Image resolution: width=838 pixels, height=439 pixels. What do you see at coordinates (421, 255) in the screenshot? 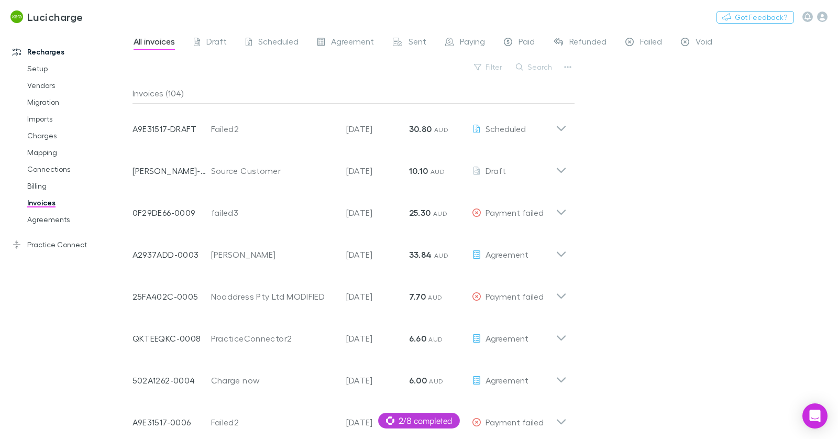
I see `strong: 33.84` at bounding box center [421, 255].